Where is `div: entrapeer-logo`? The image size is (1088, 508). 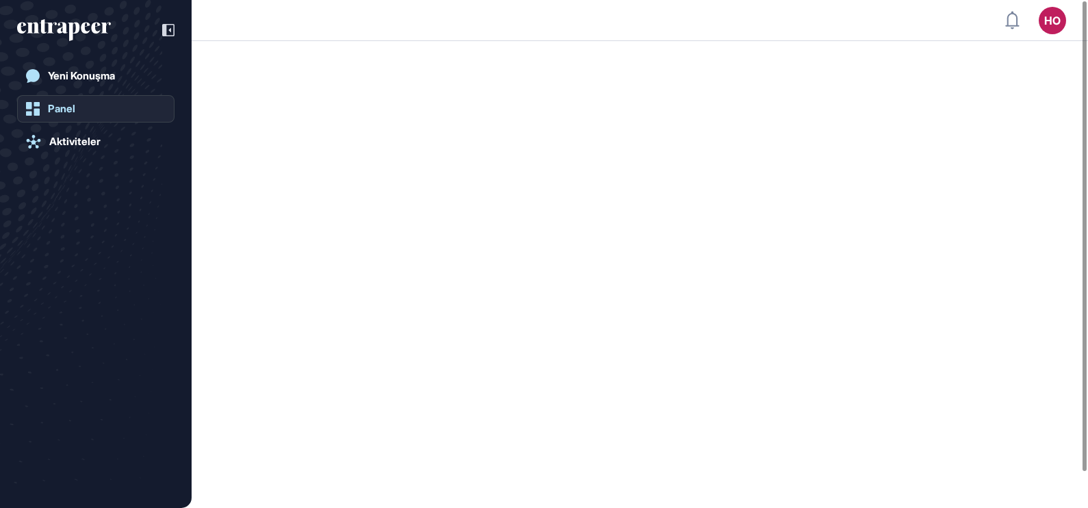
div: entrapeer-logo is located at coordinates (64, 30).